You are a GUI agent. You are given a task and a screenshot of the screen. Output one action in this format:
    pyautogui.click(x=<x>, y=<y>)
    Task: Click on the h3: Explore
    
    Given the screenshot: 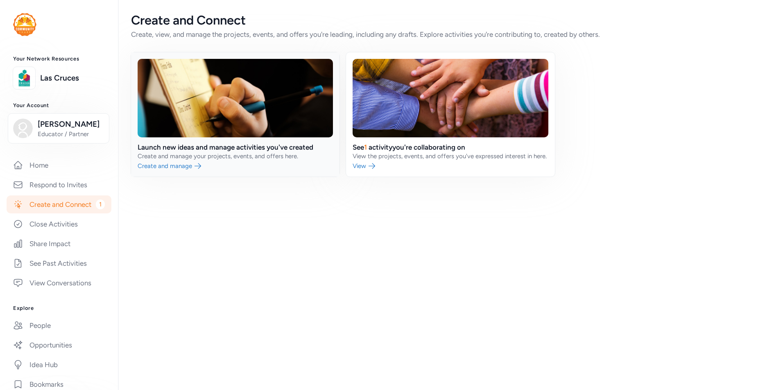 What is the action you would take?
    pyautogui.click(x=59, y=309)
    